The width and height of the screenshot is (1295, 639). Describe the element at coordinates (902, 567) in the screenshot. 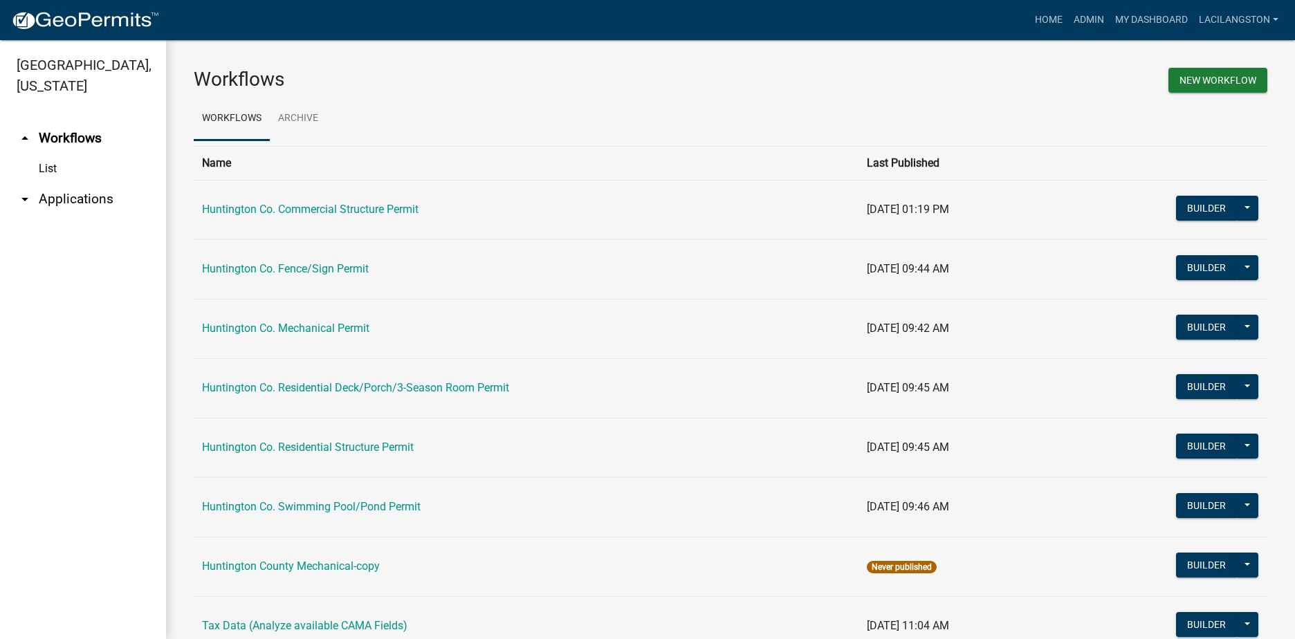

I see `span: Never published` at that location.